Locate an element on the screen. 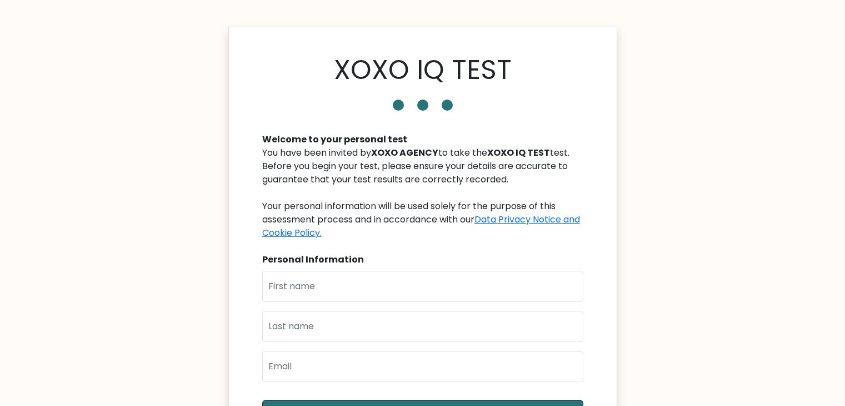 This screenshot has height=406, width=845. div: You have been invited by to take the test. Before you begin your test, please ensure your details... is located at coordinates (423, 193).